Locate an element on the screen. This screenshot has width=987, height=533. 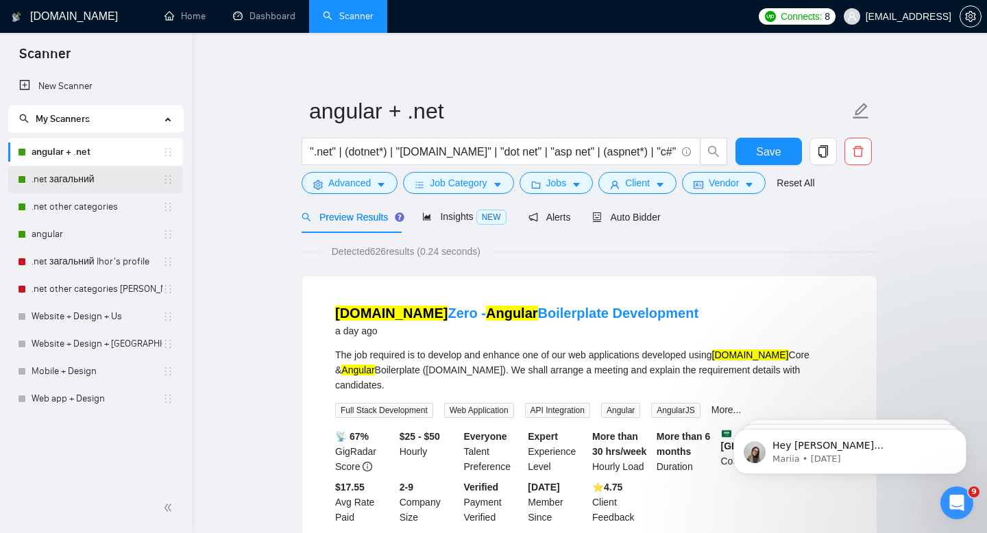
b: ⭐️ 4.75 is located at coordinates (607, 487).